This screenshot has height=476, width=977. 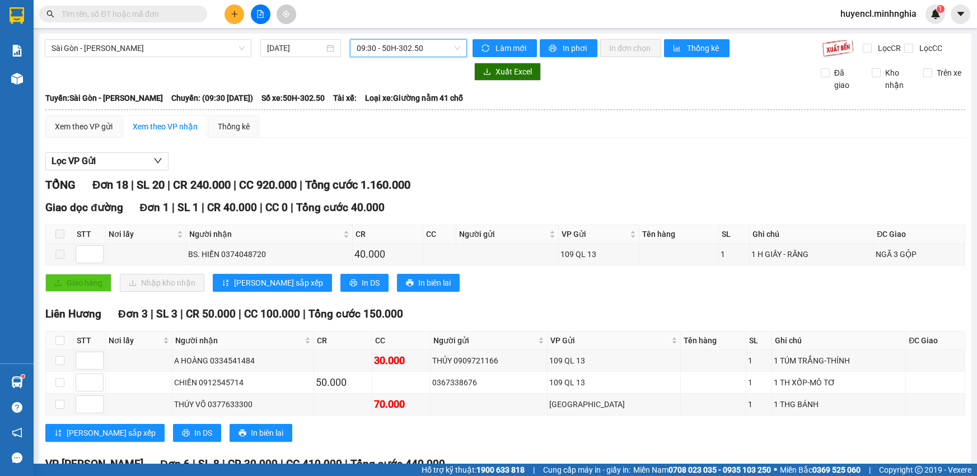 What do you see at coordinates (702, 470) in the screenshot?
I see `span: Miền Nam` at bounding box center [702, 470].